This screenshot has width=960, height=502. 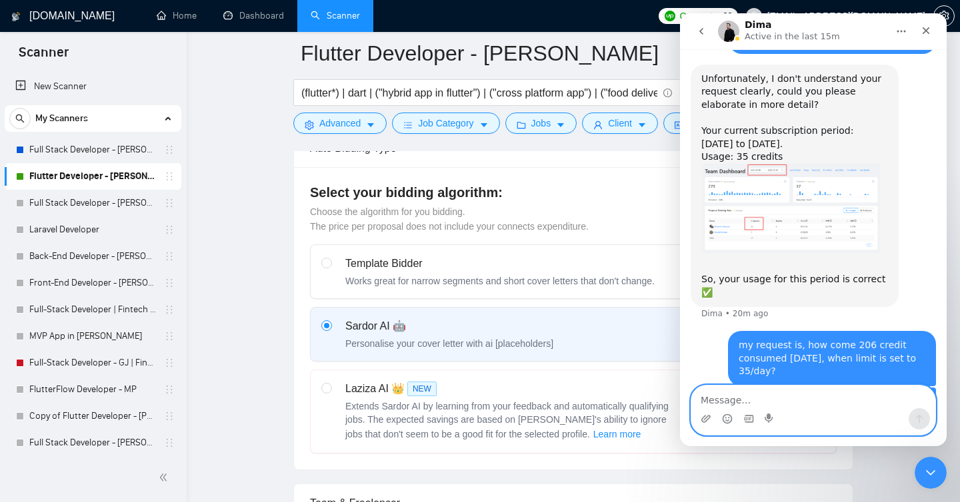 What do you see at coordinates (620, 123) in the screenshot?
I see `span: Client` at bounding box center [620, 123].